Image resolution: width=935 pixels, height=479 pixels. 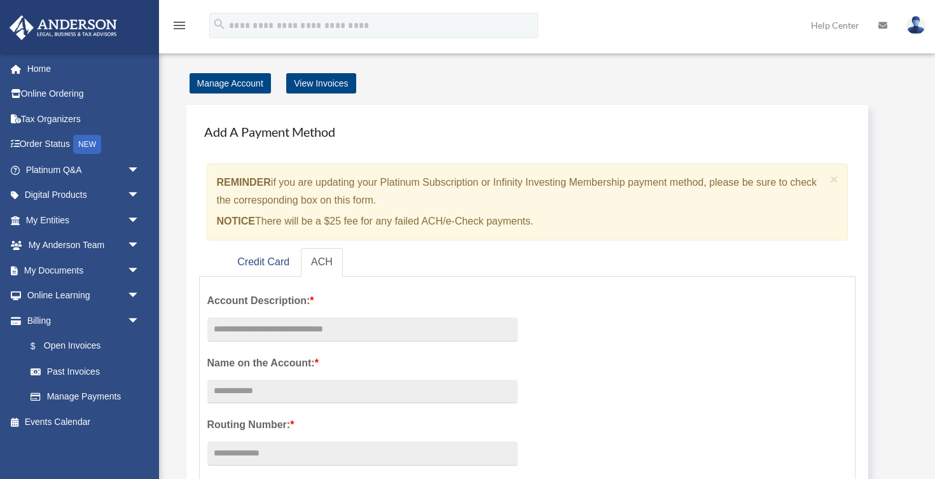 I want to click on a: My Entitiesarrow_drop_down, so click(x=84, y=220).